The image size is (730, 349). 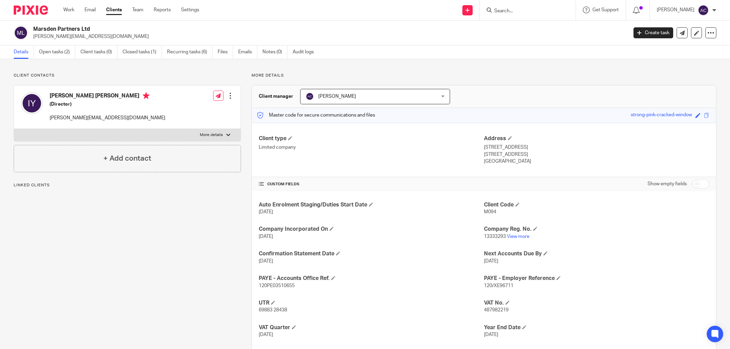 I want to click on a: Reports, so click(x=162, y=10).